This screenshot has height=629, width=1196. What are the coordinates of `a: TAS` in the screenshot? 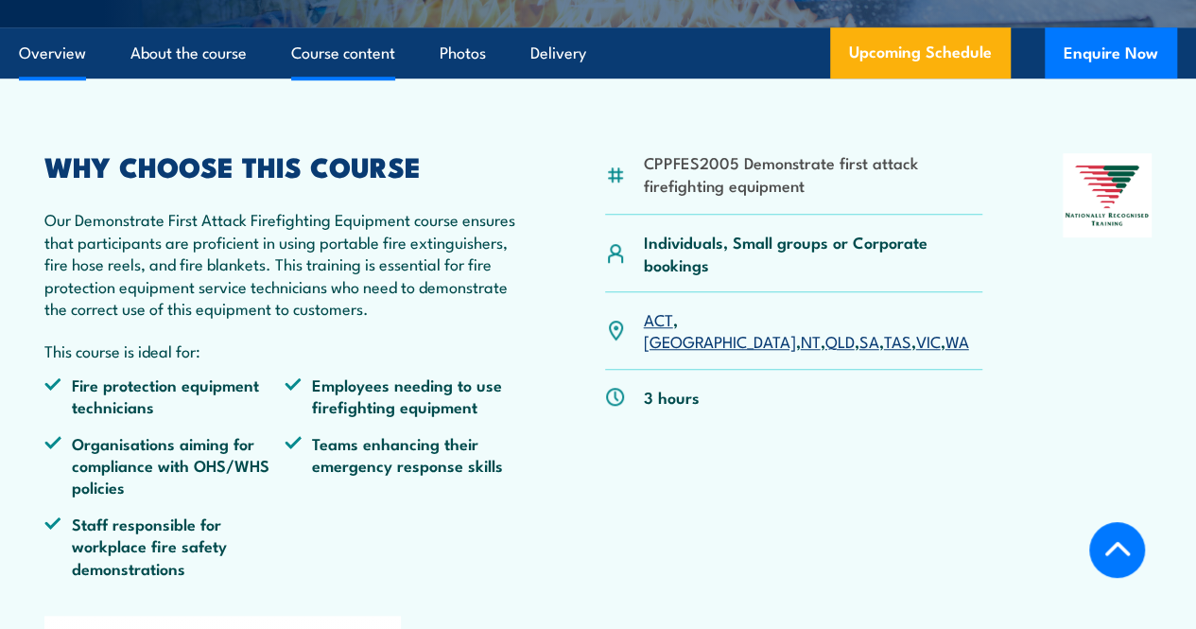 It's located at (898, 340).